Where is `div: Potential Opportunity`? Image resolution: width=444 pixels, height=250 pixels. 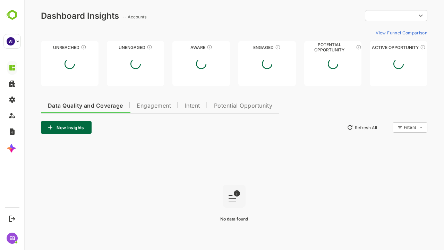
div: Potential Opportunity is located at coordinates (308, 47).